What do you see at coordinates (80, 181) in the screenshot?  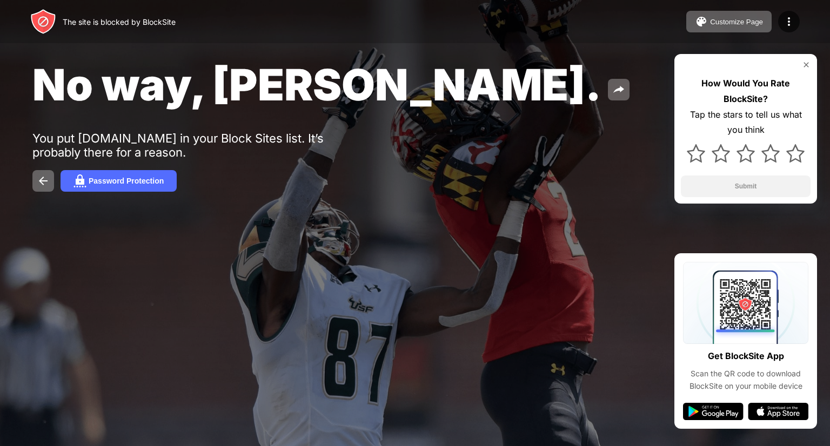 I see `img: password.svg` at bounding box center [80, 181].